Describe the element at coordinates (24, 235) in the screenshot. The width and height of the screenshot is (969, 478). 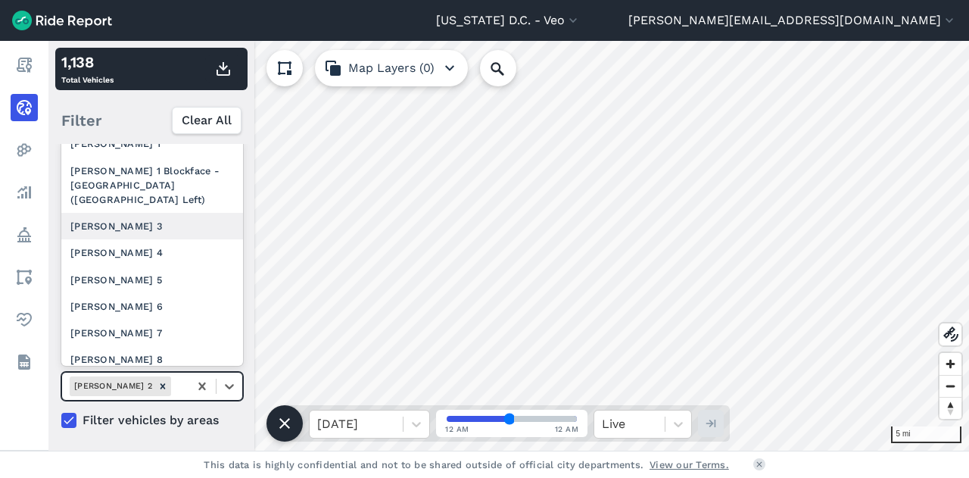
I see `a: Policy` at that location.